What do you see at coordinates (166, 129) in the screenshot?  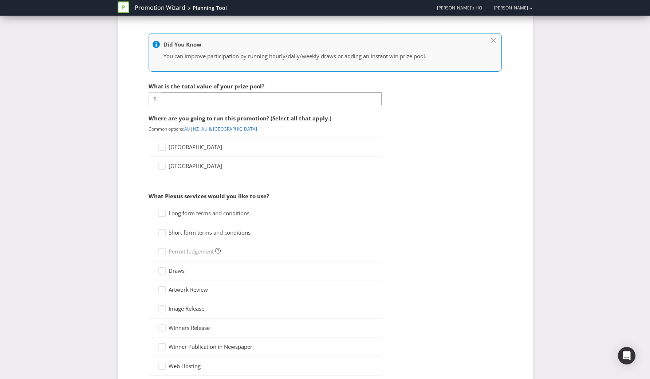 I see `span: Common options:` at bounding box center [166, 129].